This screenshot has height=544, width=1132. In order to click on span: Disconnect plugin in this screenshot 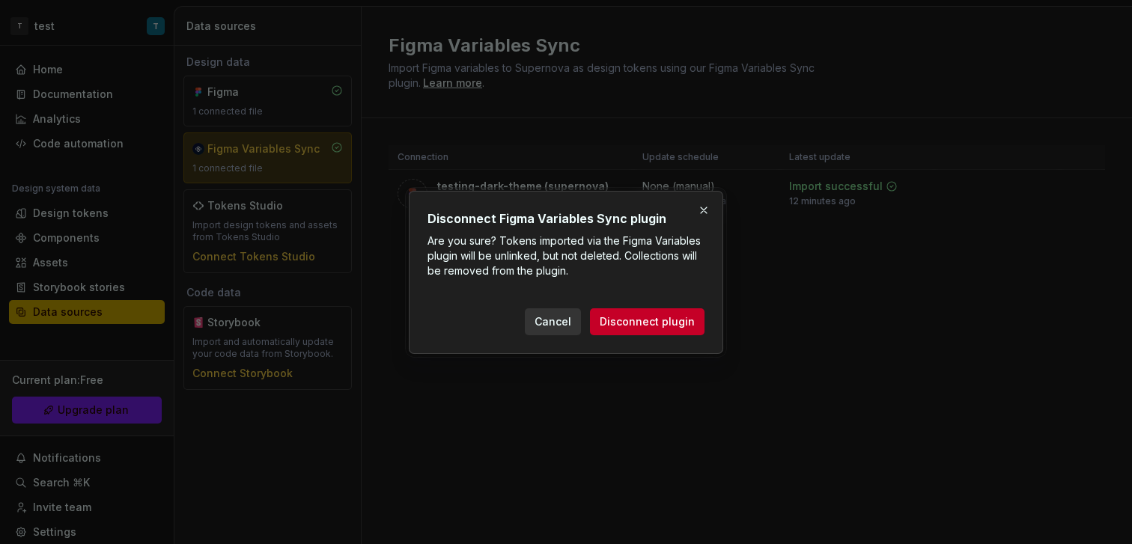, I will do `click(647, 322)`.